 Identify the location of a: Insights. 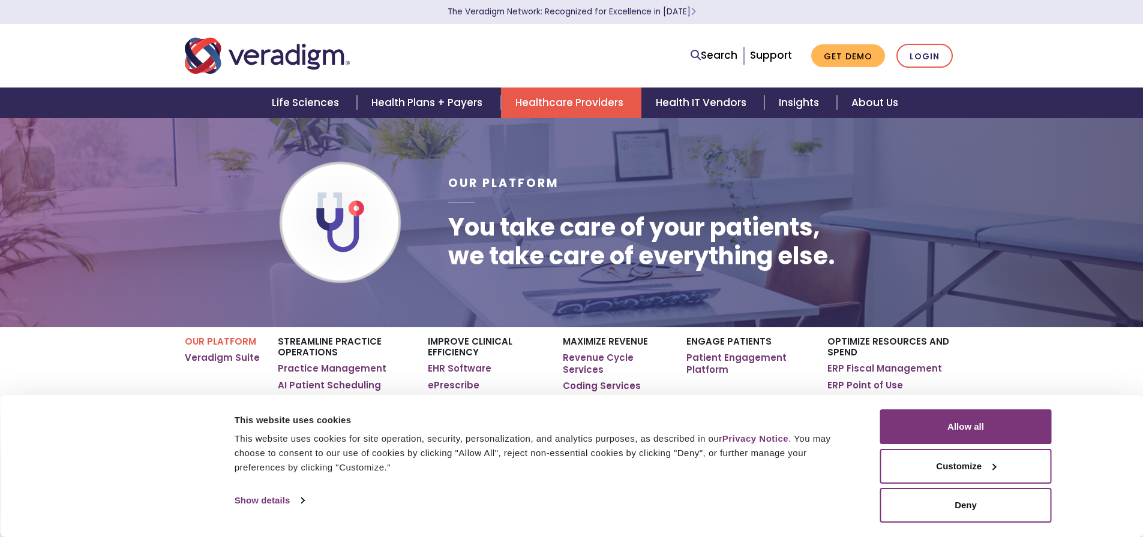
(800, 103).